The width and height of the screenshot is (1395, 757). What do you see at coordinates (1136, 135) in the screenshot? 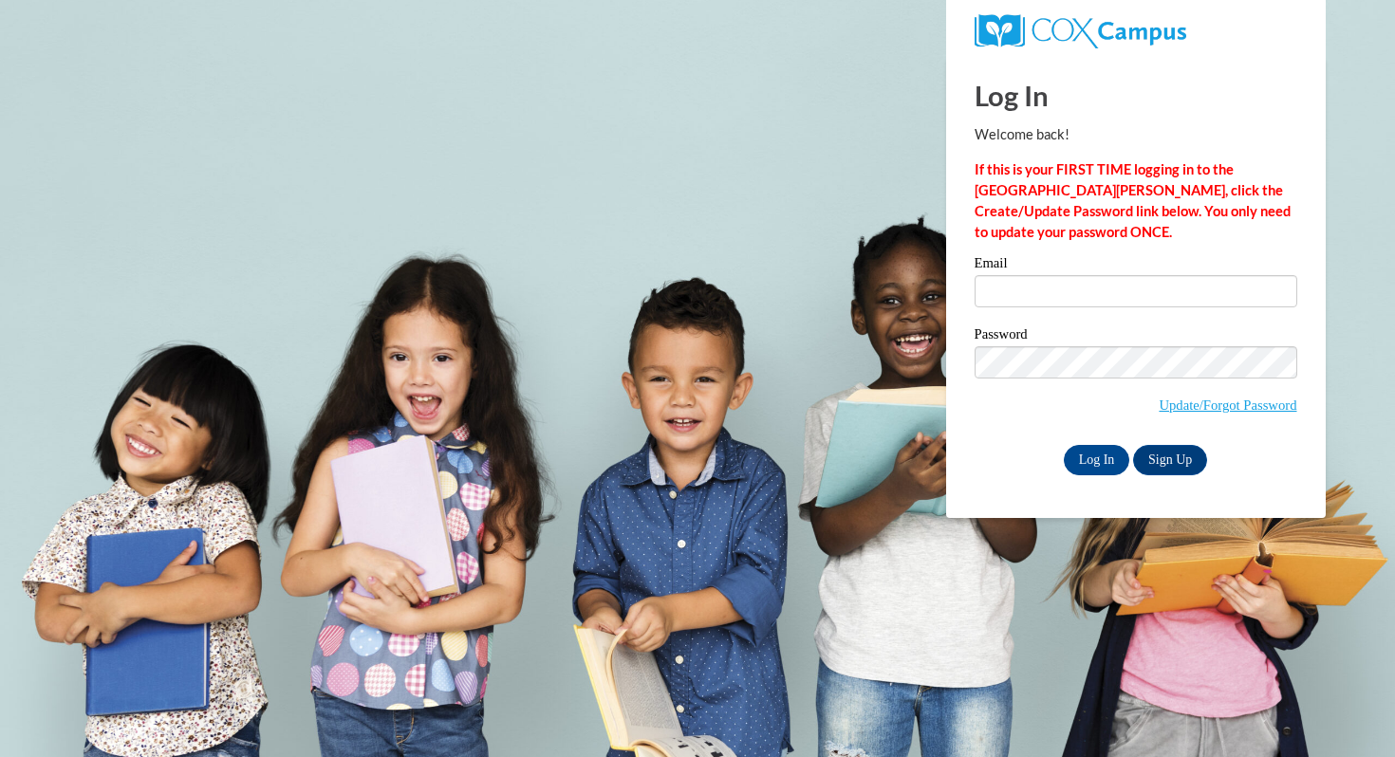
I see `p: Welcome back!` at bounding box center [1136, 135].